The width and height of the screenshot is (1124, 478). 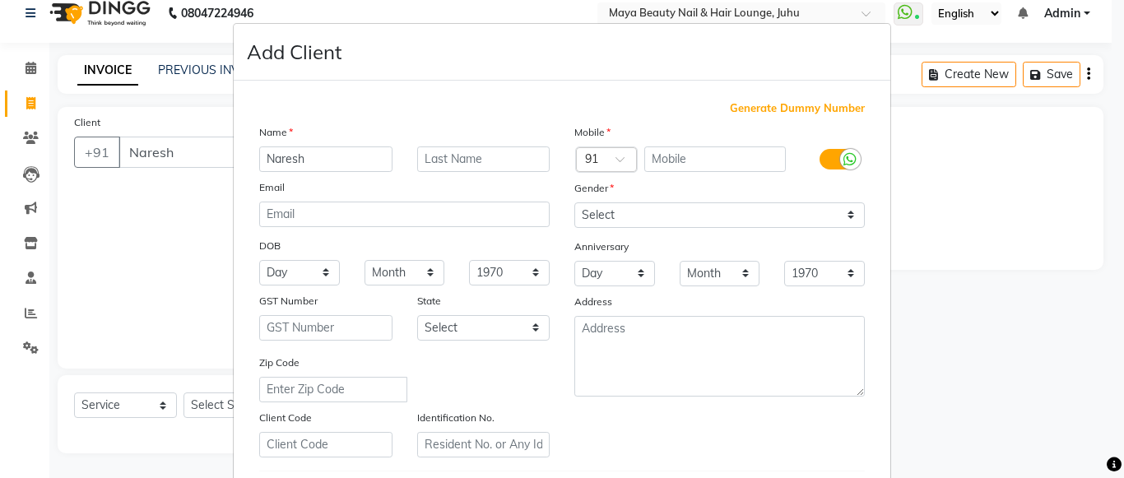 I want to click on input: Last Name, so click(x=484, y=159).